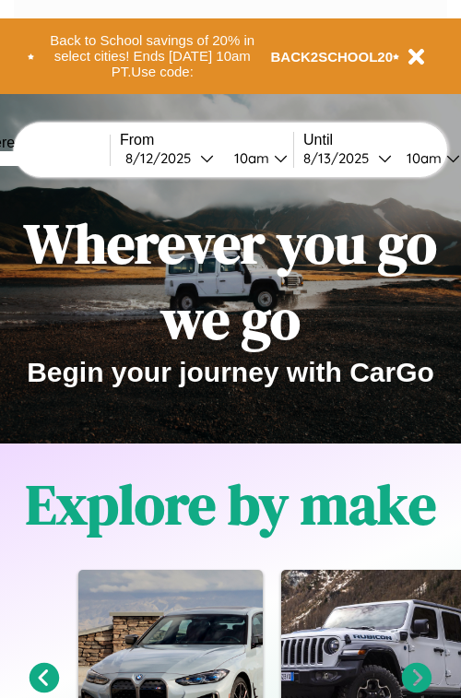 The width and height of the screenshot is (461, 698). I want to click on div: 8 / 13 / 2025, so click(340, 158).